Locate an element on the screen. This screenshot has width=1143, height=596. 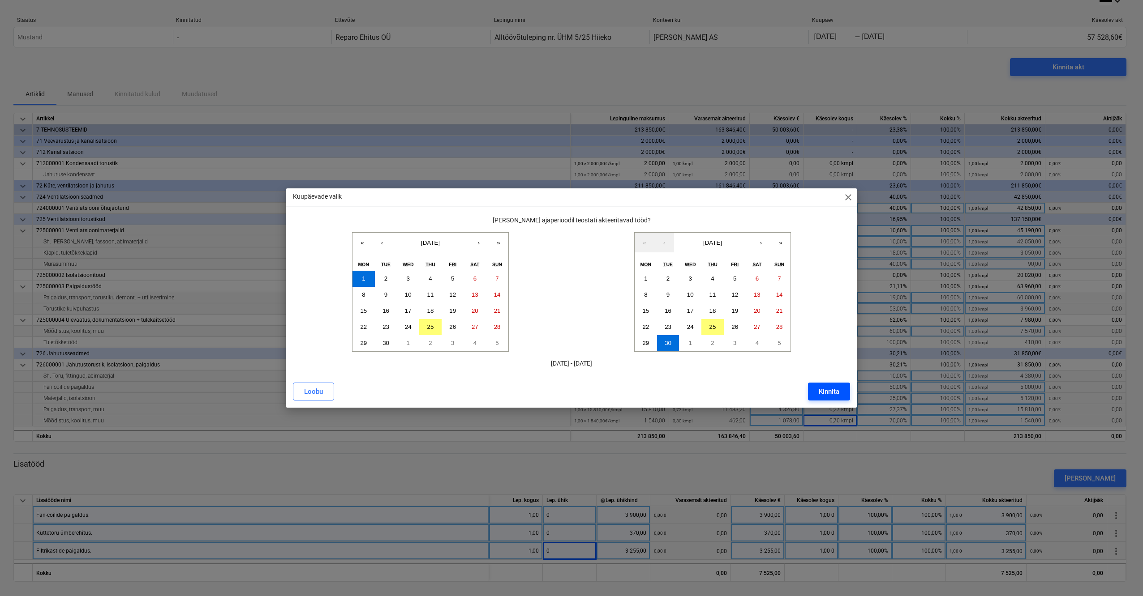
abbr: October 4, 2025 is located at coordinates (475, 343).